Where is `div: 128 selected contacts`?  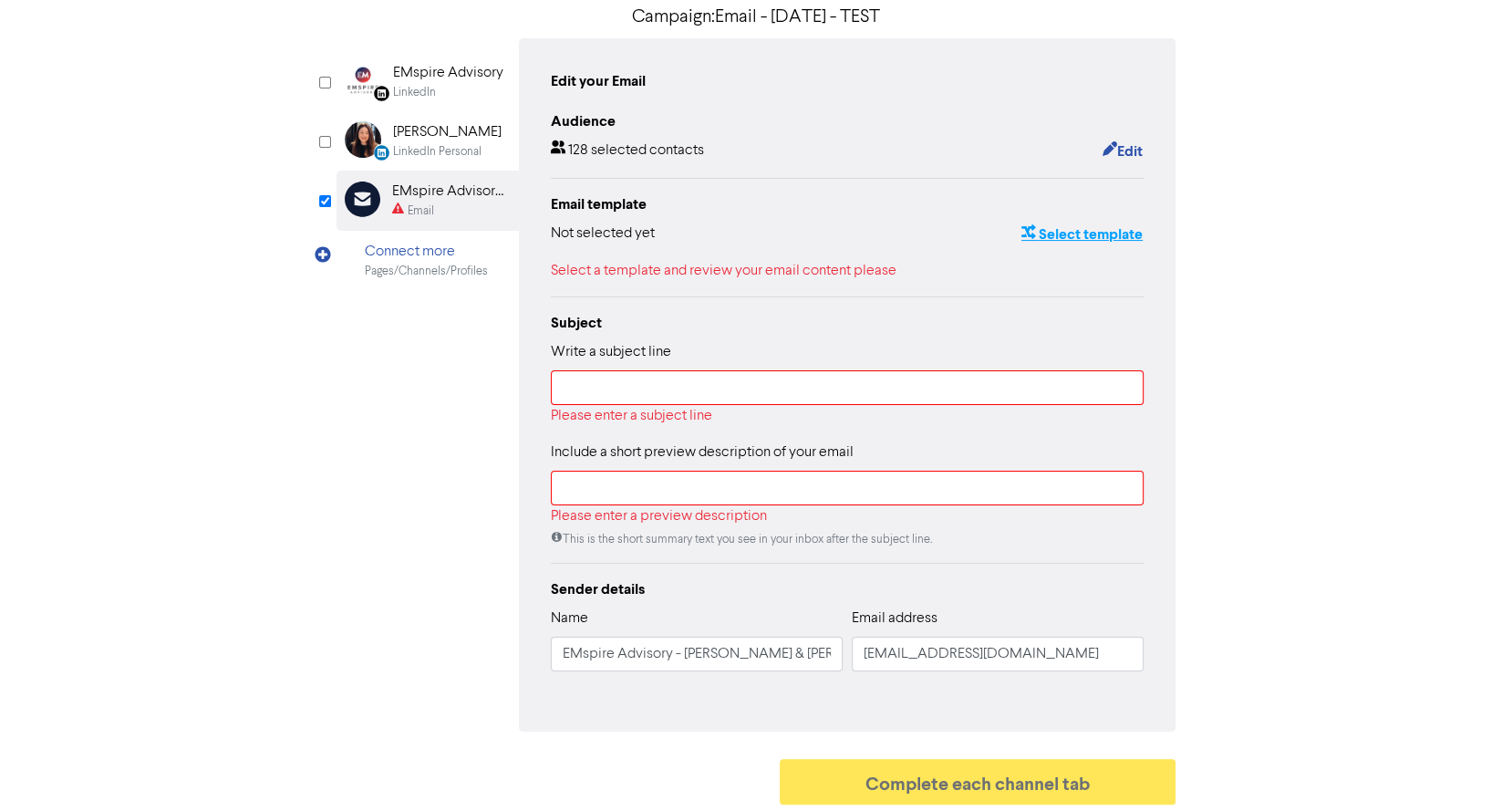
div: 128 selected contacts is located at coordinates (628, 151).